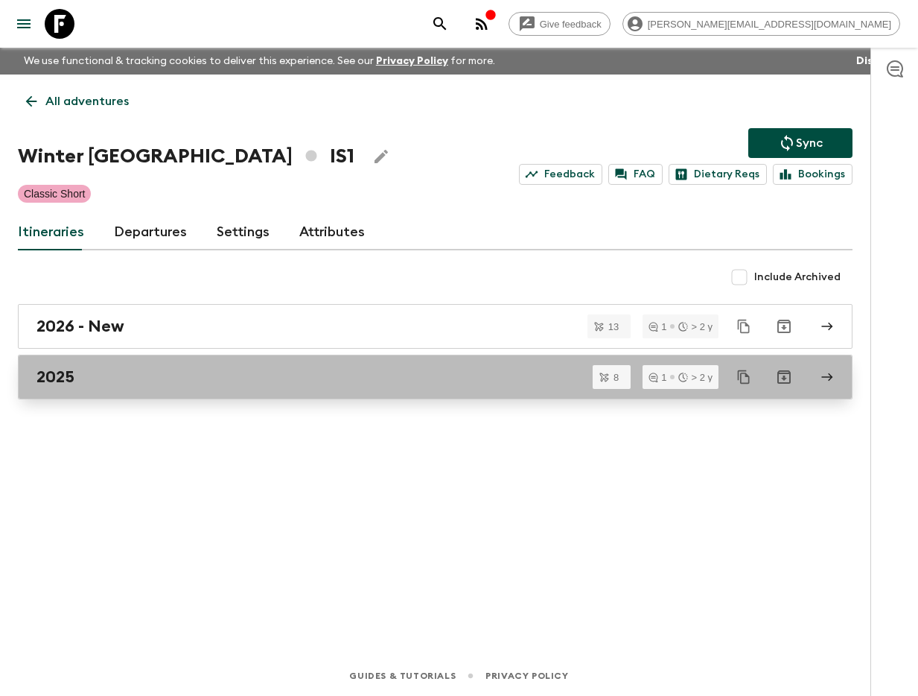 The height and width of the screenshot is (696, 918). I want to click on span: 13, so click(614, 326).